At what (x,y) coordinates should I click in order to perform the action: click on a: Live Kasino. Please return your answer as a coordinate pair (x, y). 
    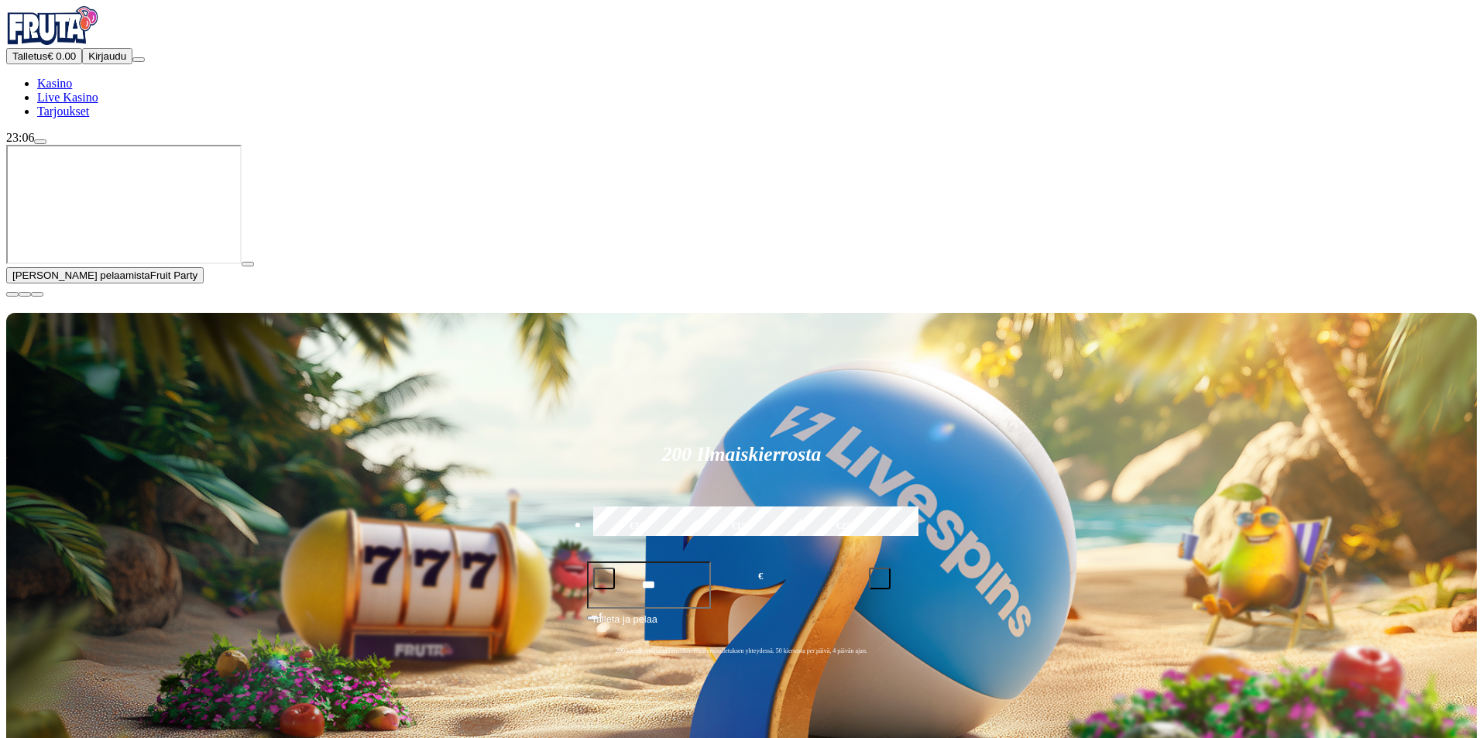
    Looking at the image, I should click on (67, 97).